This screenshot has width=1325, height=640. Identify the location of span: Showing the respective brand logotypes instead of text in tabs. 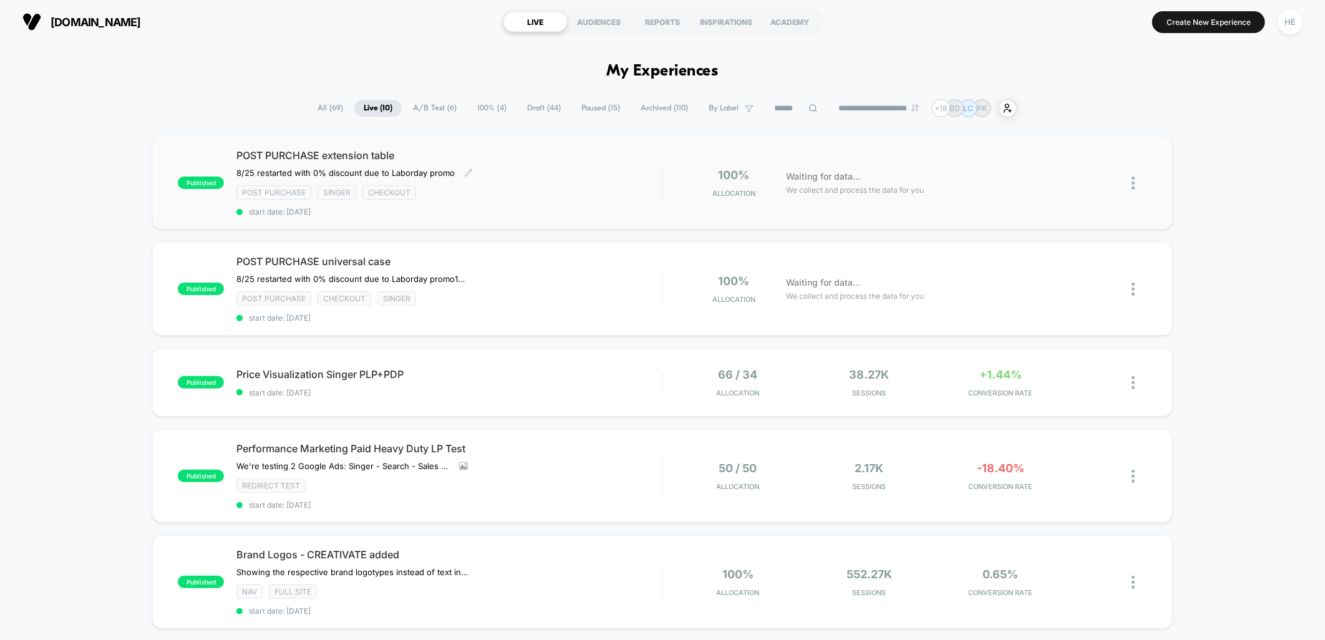
(352, 572).